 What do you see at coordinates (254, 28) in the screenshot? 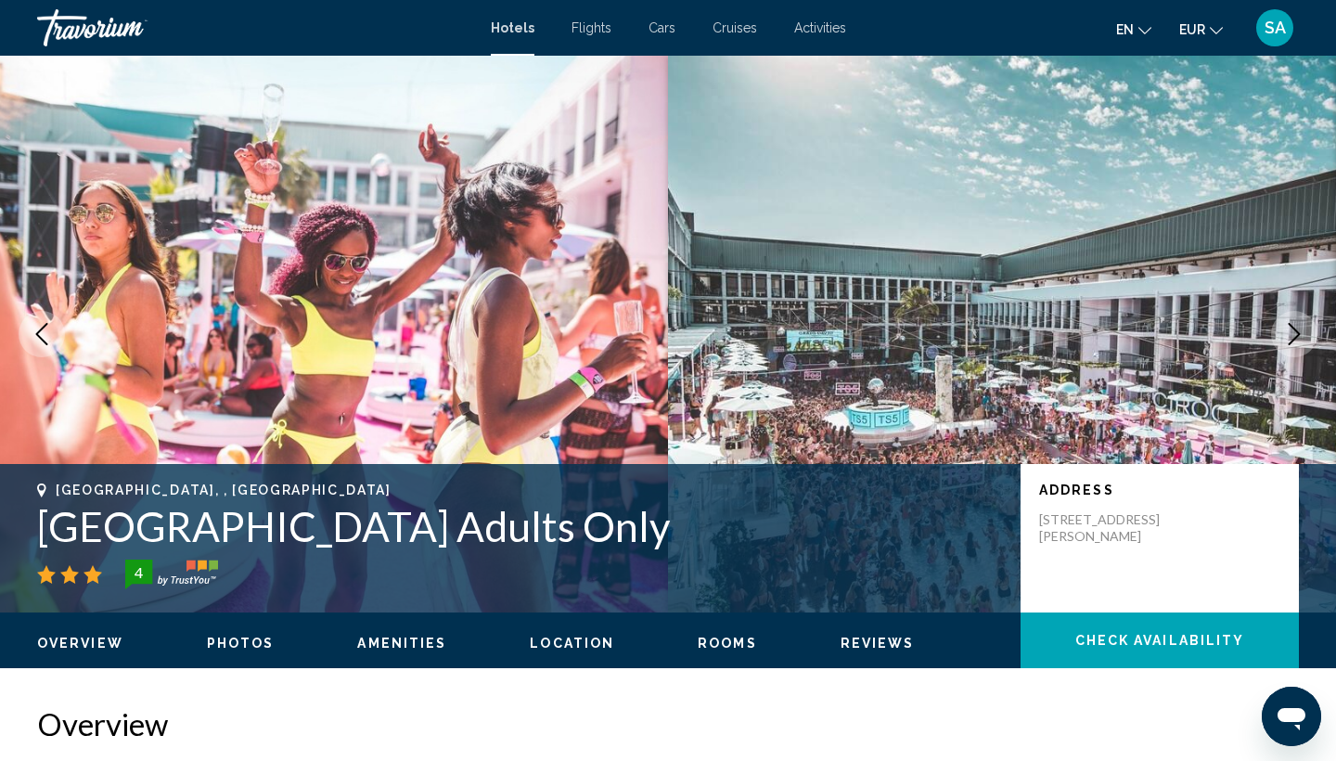
I see `a: Travorium` at bounding box center [254, 28].